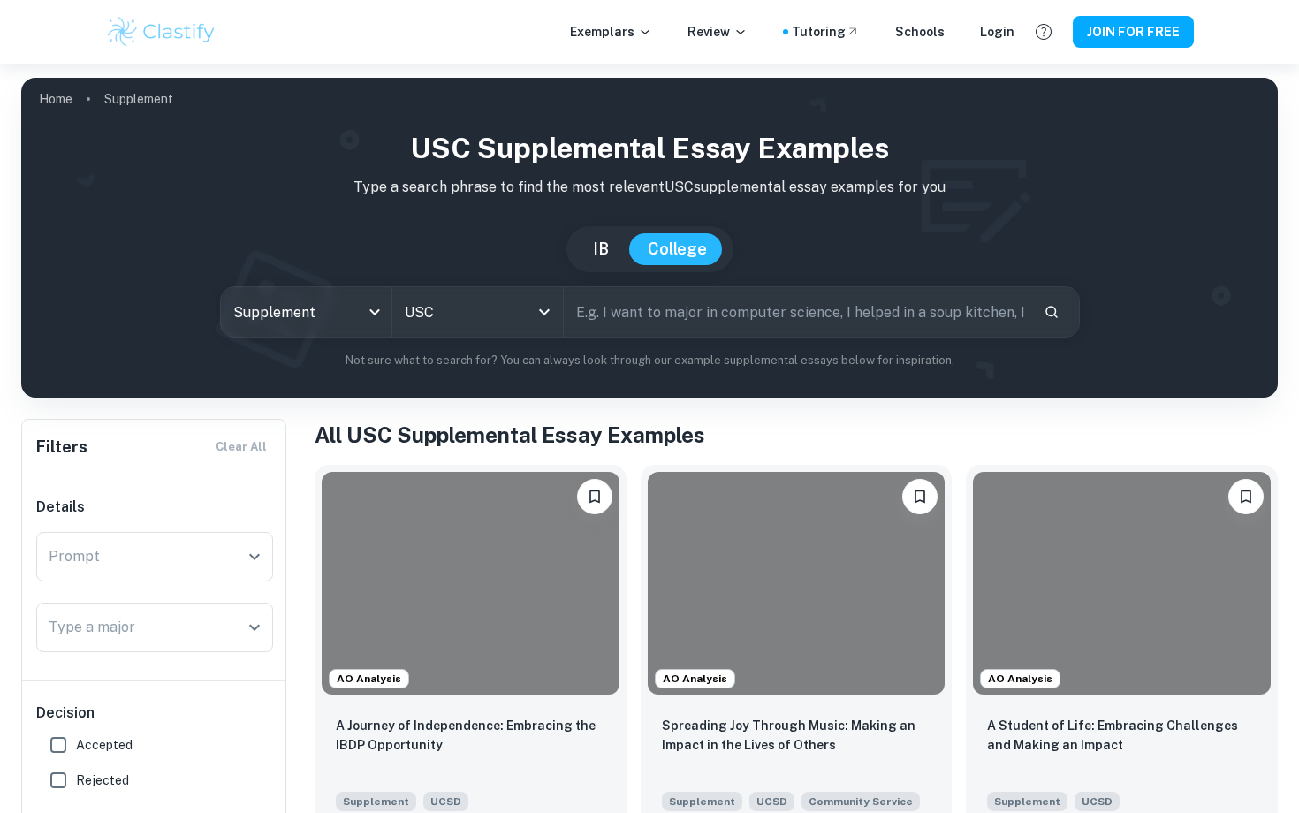 The height and width of the screenshot is (813, 1299). Describe the element at coordinates (796, 735) in the screenshot. I see `p: Spreading Joy Through Music: Making an Impact in the Lives of Others` at that location.